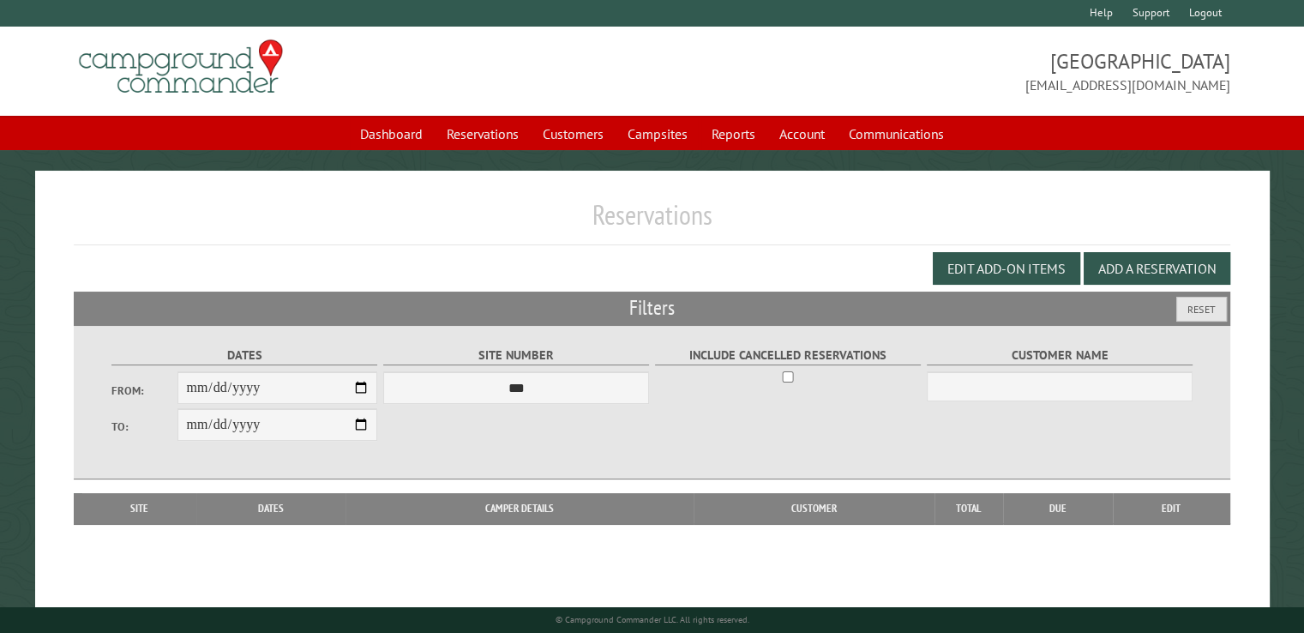  I want to click on label: Dates, so click(244, 355).